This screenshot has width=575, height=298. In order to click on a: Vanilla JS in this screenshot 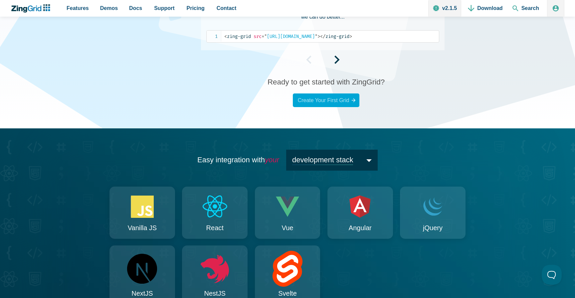, I will do `click(142, 213)`.